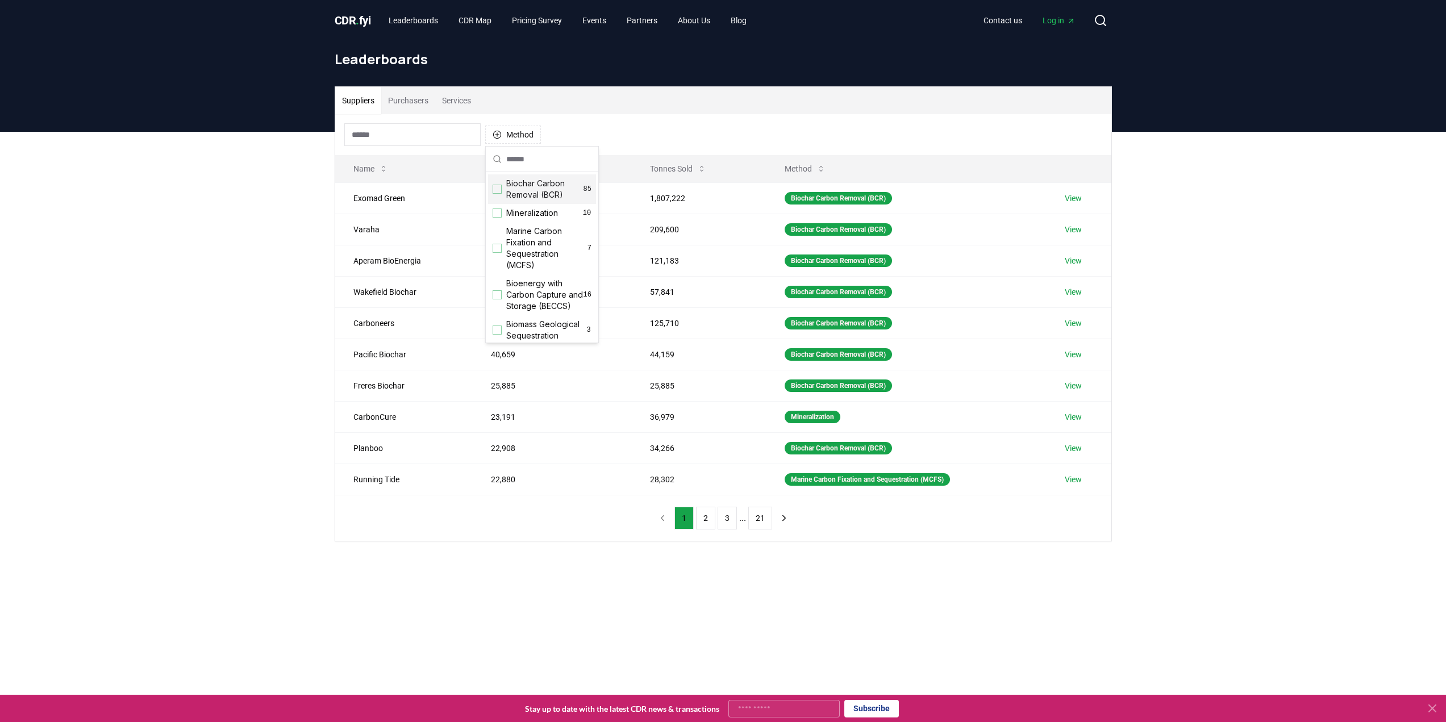  I want to click on td: Running Tide, so click(404, 479).